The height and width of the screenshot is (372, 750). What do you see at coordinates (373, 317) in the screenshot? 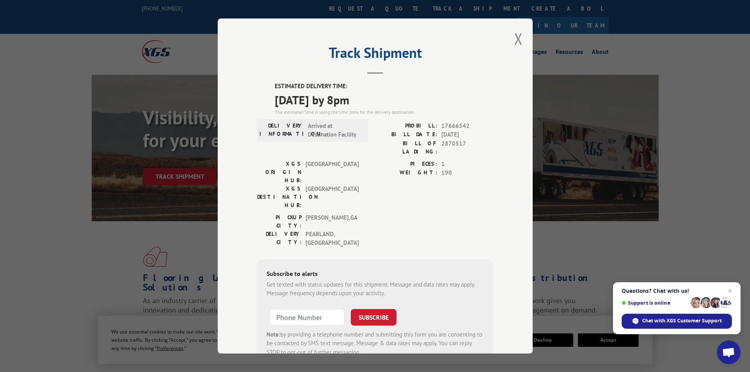
I see `button: SUBSCRIBE` at bounding box center [373, 317].